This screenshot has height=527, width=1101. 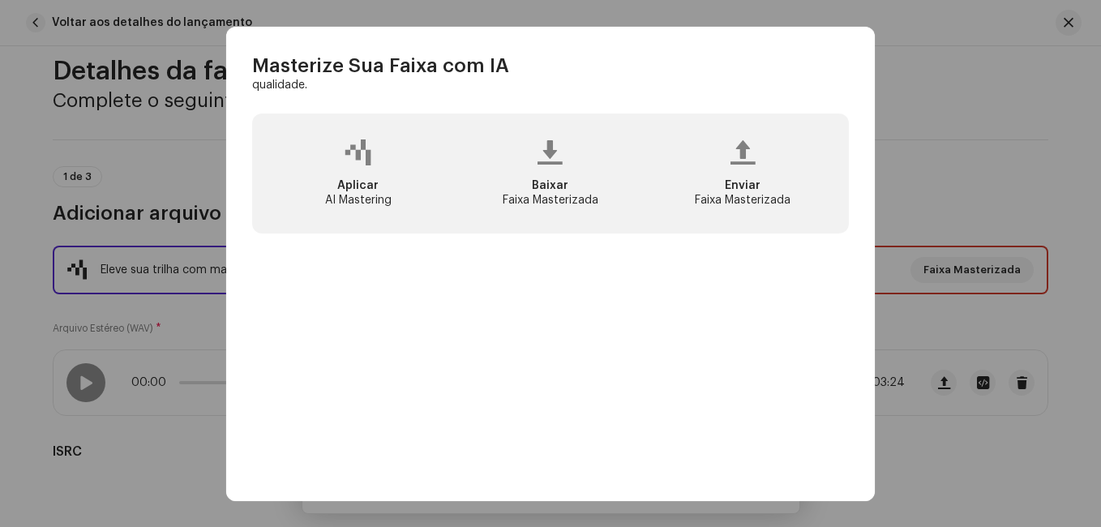 I want to click on span: Aplicar, so click(x=358, y=186).